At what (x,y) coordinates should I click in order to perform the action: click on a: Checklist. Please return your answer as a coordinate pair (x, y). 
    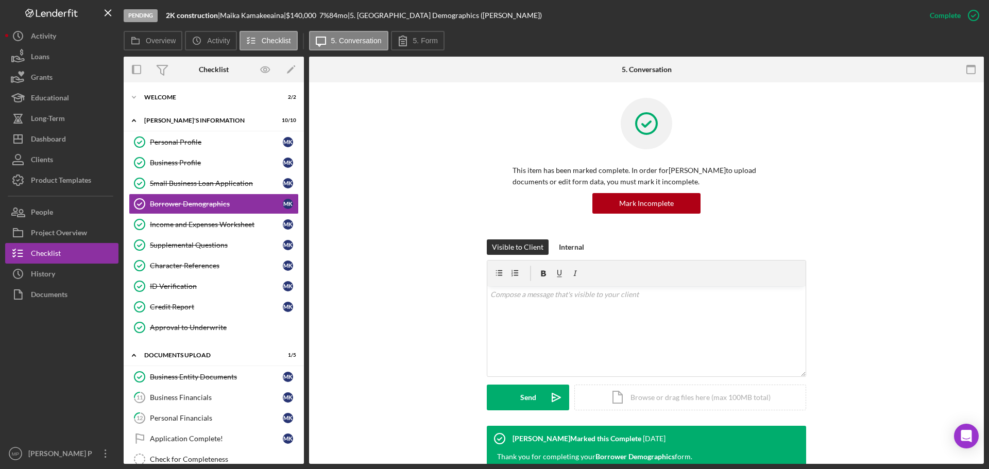
    Looking at the image, I should click on (62, 253).